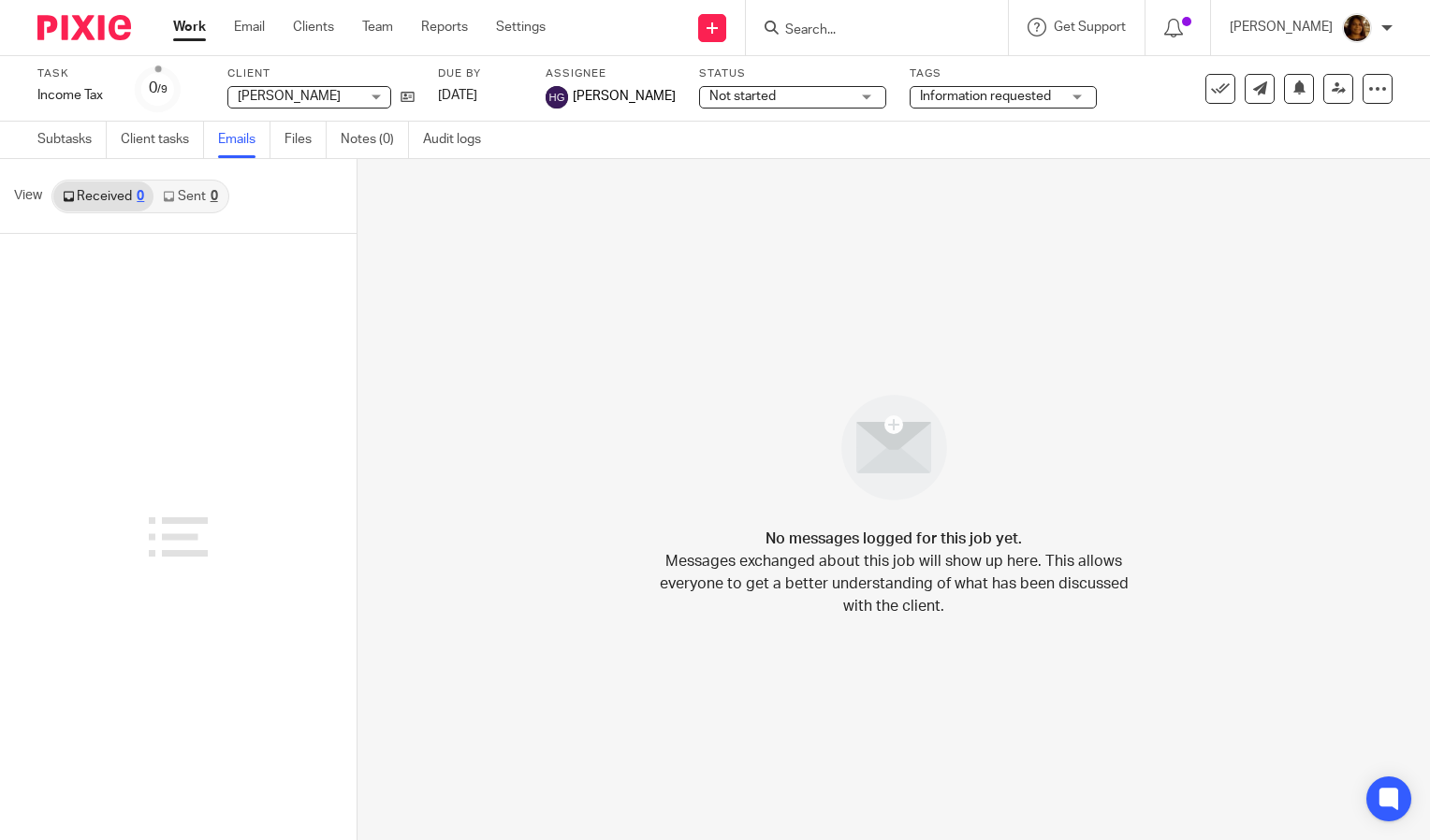 The image size is (1430, 840). What do you see at coordinates (189, 27) in the screenshot?
I see `a: Work` at bounding box center [189, 27].